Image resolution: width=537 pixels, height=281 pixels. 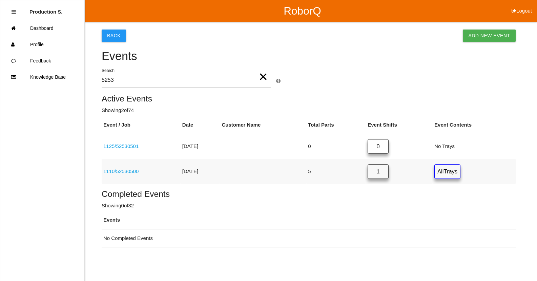 What do you see at coordinates (309, 98) in the screenshot?
I see `h5: Active Events` at bounding box center [309, 98].